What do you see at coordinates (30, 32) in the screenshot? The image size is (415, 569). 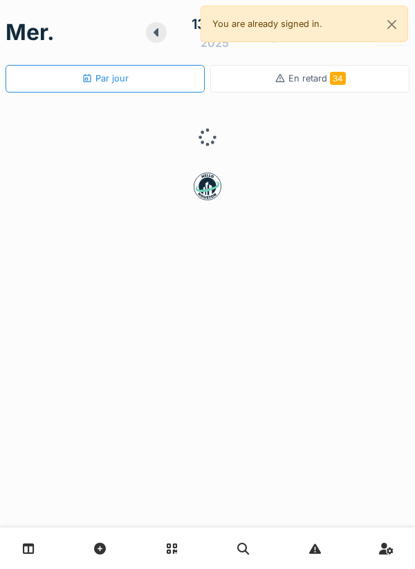 I see `h1: mer.` at bounding box center [30, 32].